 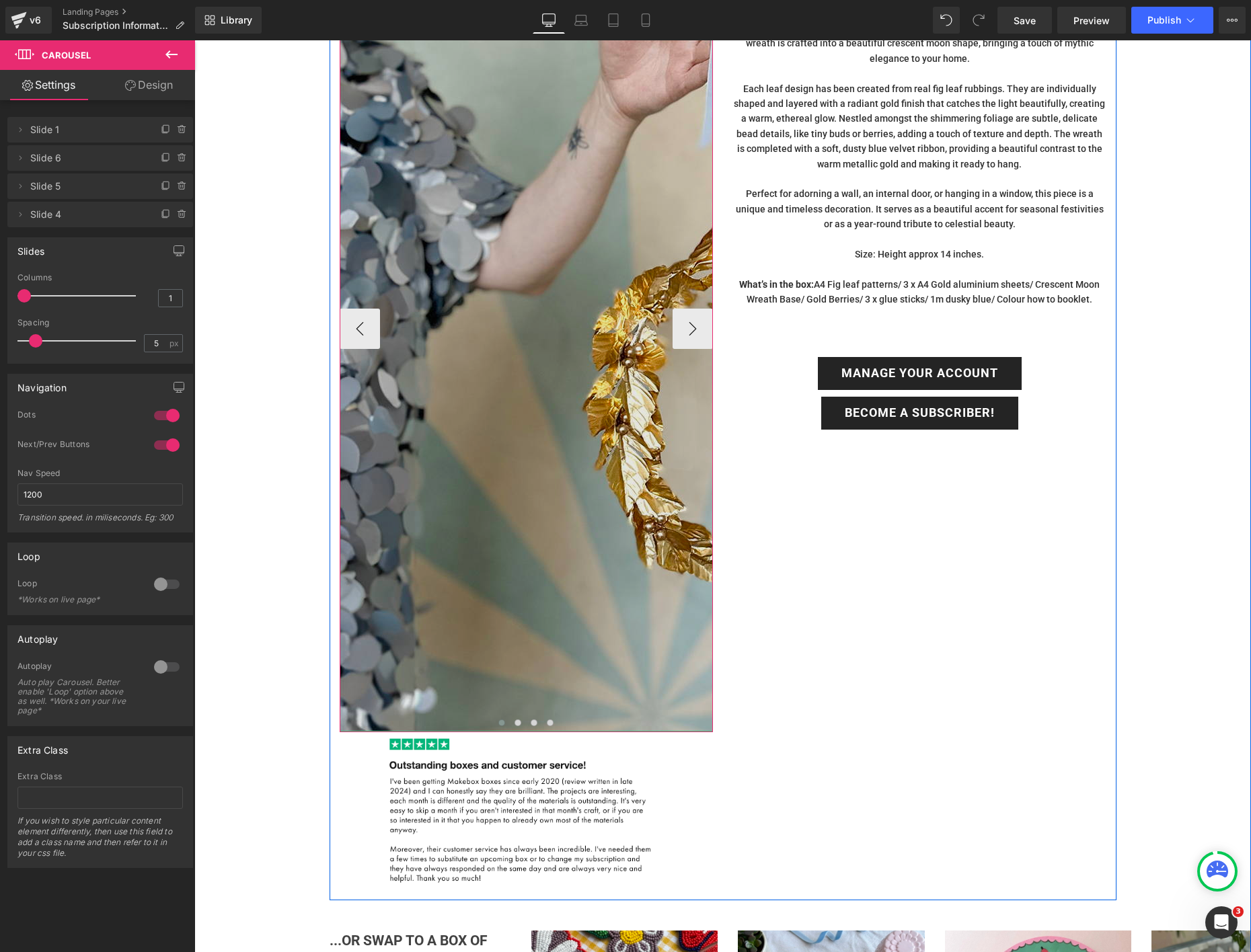 I want to click on a: v6, so click(x=28, y=20).